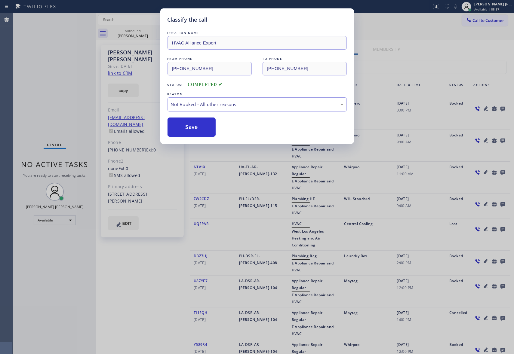 Image resolution: width=514 pixels, height=354 pixels. What do you see at coordinates (257, 104) in the screenshot?
I see `div: Not Booked - All other reasons` at bounding box center [257, 104].